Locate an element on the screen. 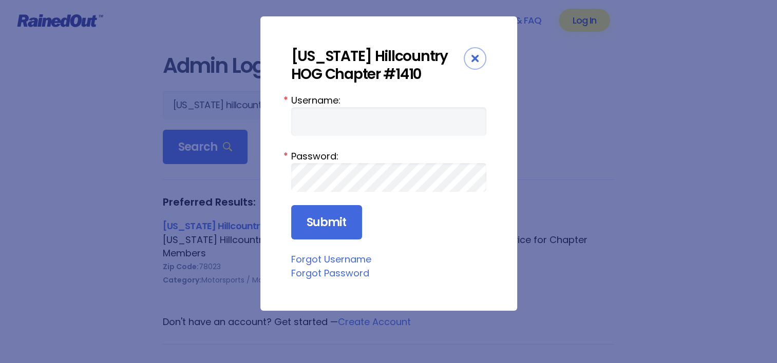  input: Submit is located at coordinates (327, 223).